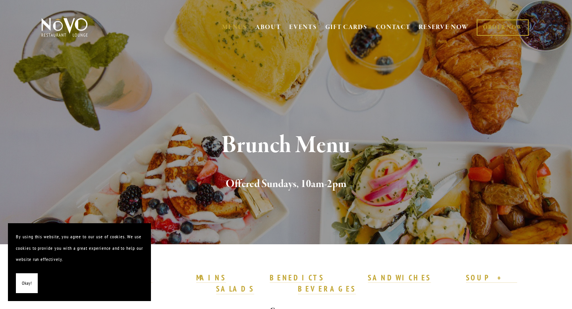  What do you see at coordinates (234, 27) in the screenshot?
I see `a: MENUS` at bounding box center [234, 27].